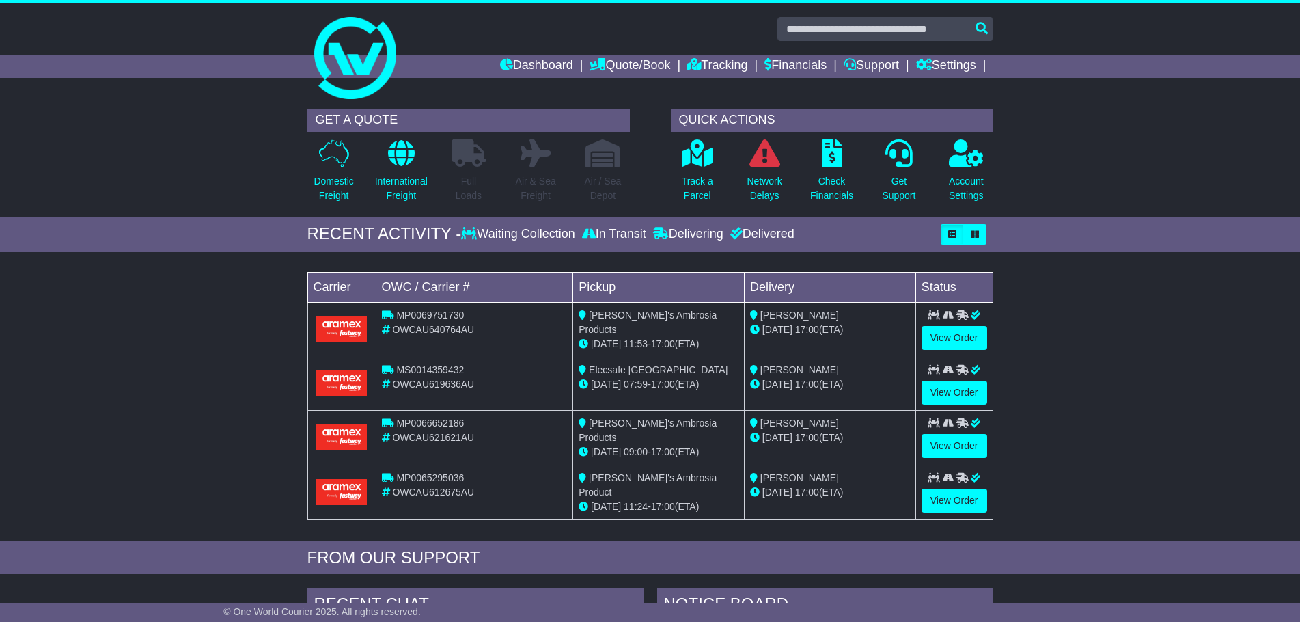 Image resolution: width=1300 pixels, height=622 pixels. I want to click on a: AccountSettings, so click(966, 174).